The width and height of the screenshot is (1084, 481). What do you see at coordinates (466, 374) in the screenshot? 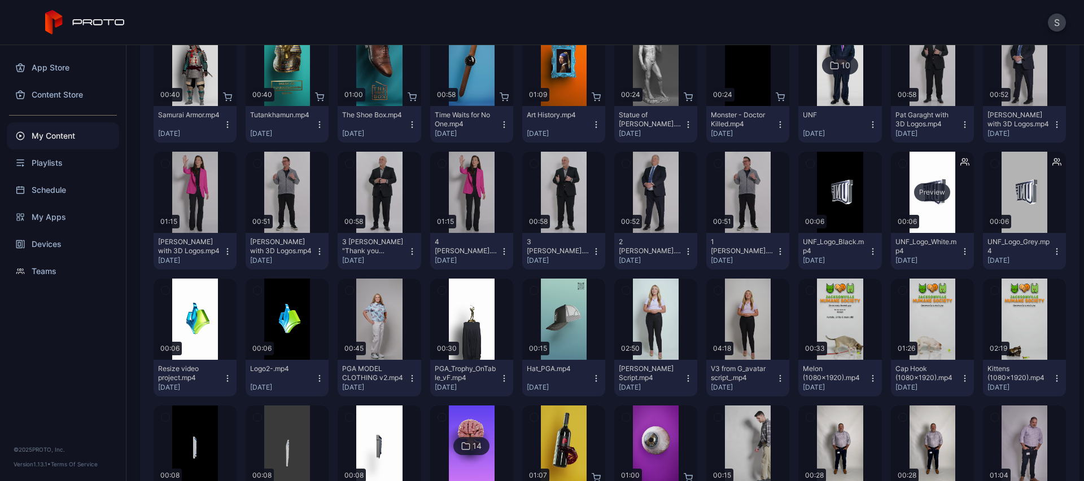
I see `div: PGA_Trophy_OnTable_vF.mp4` at bounding box center [466, 374].